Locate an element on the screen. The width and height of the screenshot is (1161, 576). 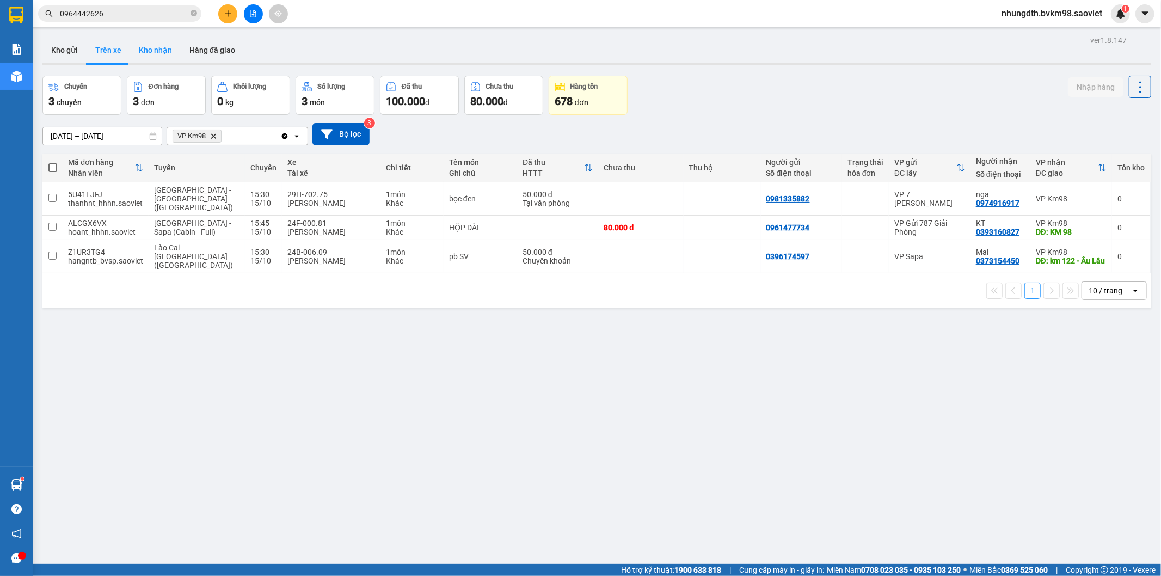
input: Select a date range. is located at coordinates (102, 136).